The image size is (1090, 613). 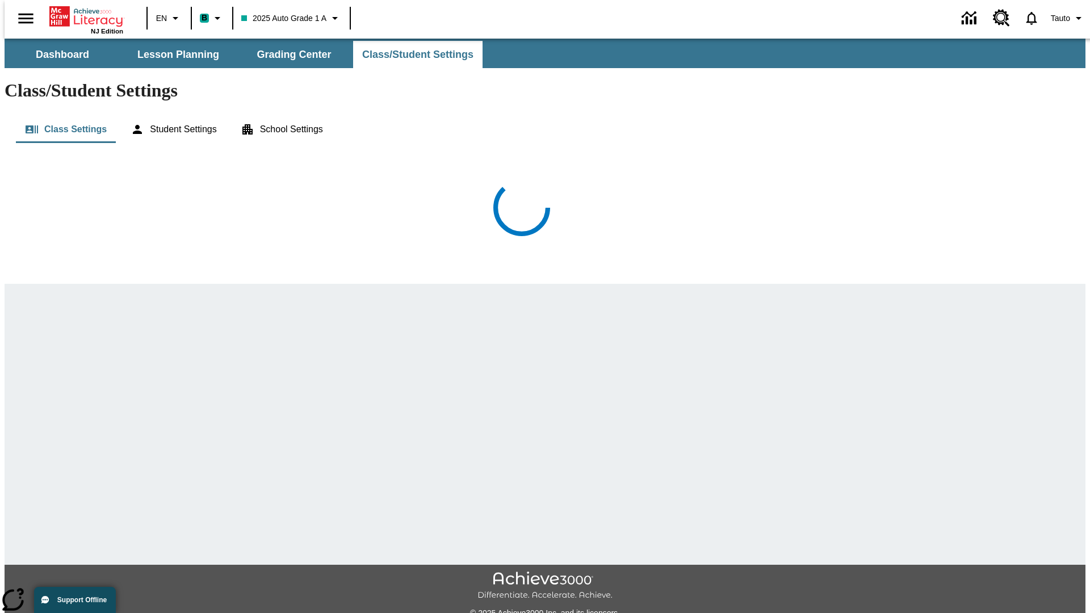 I want to click on button: Dashboard, so click(x=62, y=55).